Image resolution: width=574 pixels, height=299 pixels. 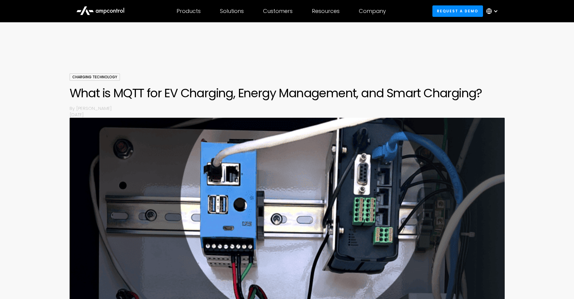 I want to click on a: Request a demo, so click(x=458, y=11).